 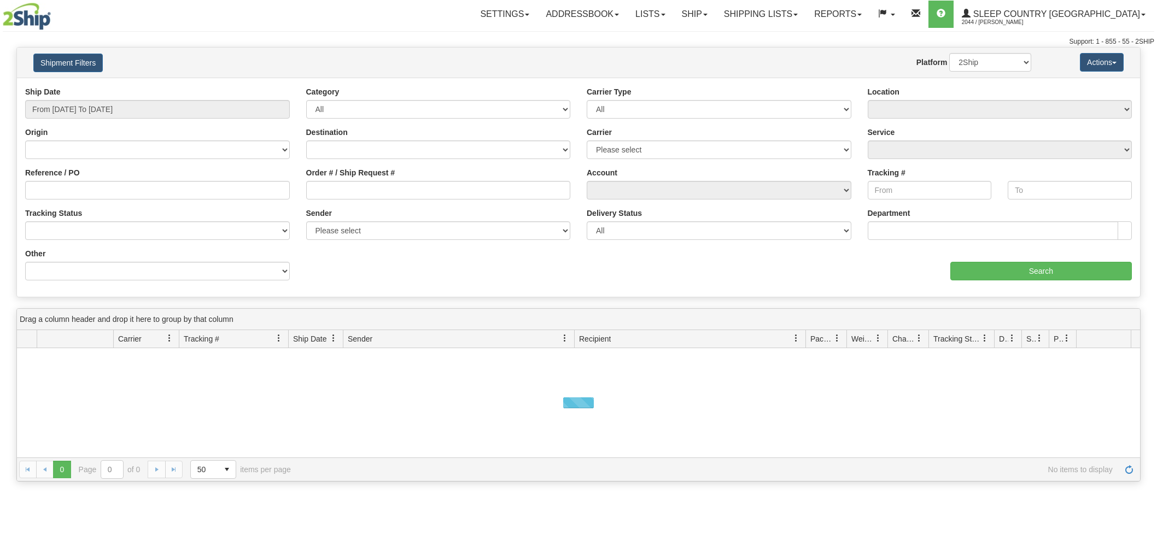 I want to click on input: Search, so click(x=1041, y=271).